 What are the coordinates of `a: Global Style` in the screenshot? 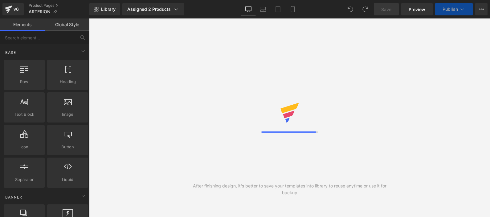 It's located at (67, 25).